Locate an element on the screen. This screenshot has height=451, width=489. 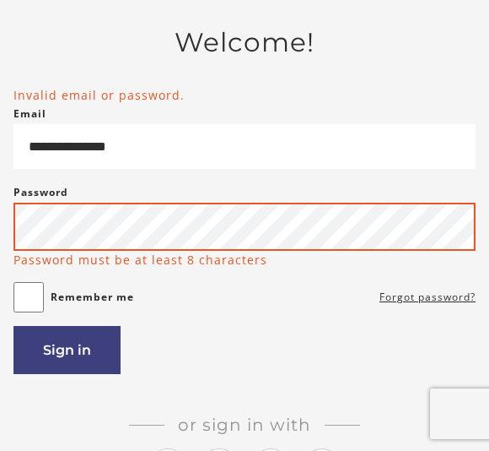
a: Forgot password? is located at coordinates (428, 297).